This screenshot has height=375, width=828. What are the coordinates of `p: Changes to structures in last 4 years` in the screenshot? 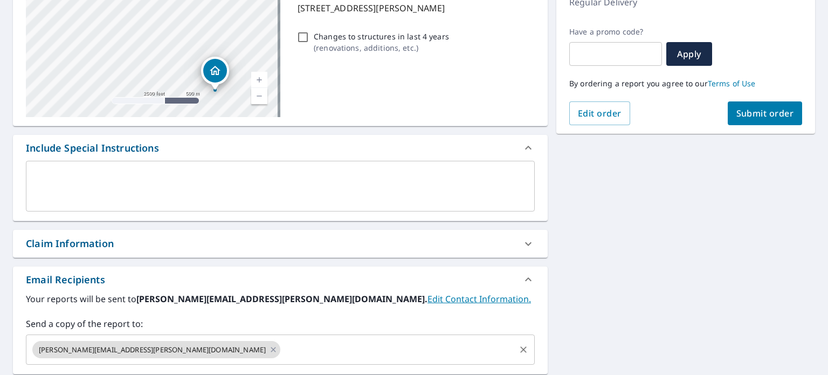 It's located at (381, 36).